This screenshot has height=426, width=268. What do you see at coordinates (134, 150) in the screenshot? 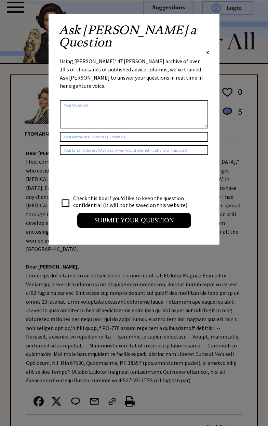
I see `input: Your Email Address (Optional if you would like notifications on this post)` at bounding box center [134, 150].